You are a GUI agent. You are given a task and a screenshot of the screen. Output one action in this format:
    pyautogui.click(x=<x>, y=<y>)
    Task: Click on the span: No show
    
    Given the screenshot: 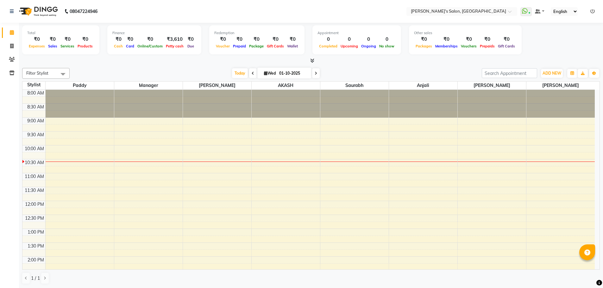 What is the action you would take?
    pyautogui.click(x=387, y=46)
    